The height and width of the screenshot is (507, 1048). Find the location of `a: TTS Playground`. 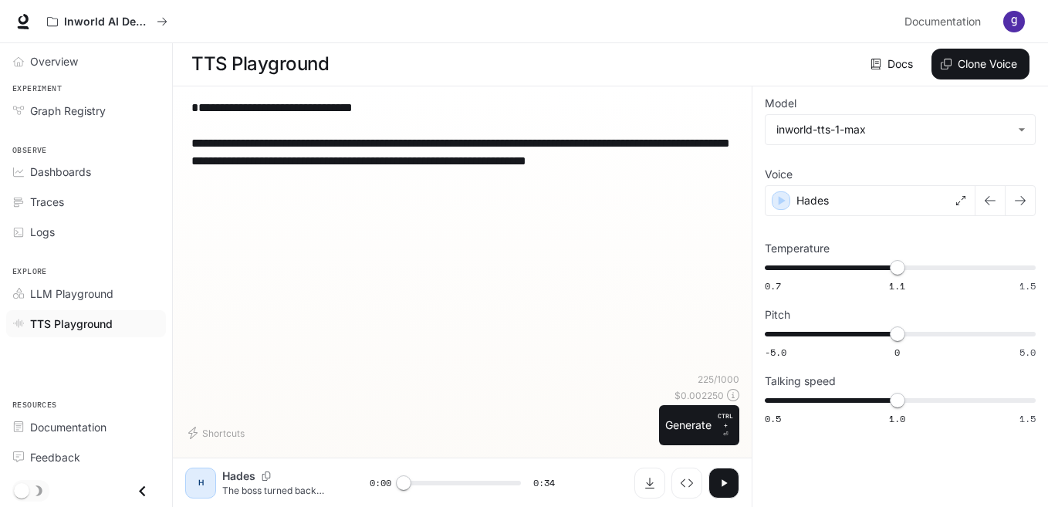

a: TTS Playground is located at coordinates (86, 323).